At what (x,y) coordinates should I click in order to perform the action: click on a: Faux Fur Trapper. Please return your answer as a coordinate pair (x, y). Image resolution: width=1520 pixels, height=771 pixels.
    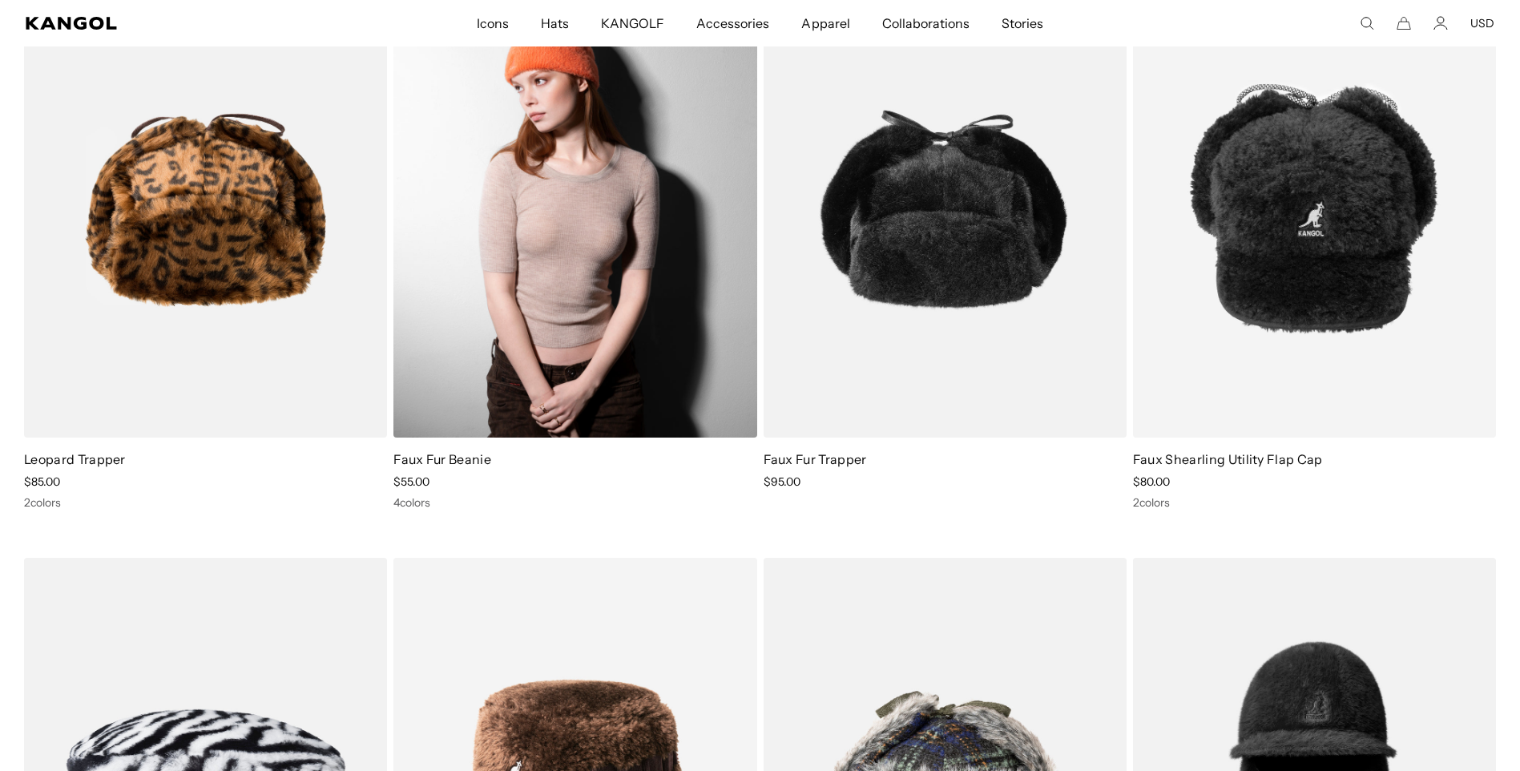
    Looking at the image, I should click on (815, 459).